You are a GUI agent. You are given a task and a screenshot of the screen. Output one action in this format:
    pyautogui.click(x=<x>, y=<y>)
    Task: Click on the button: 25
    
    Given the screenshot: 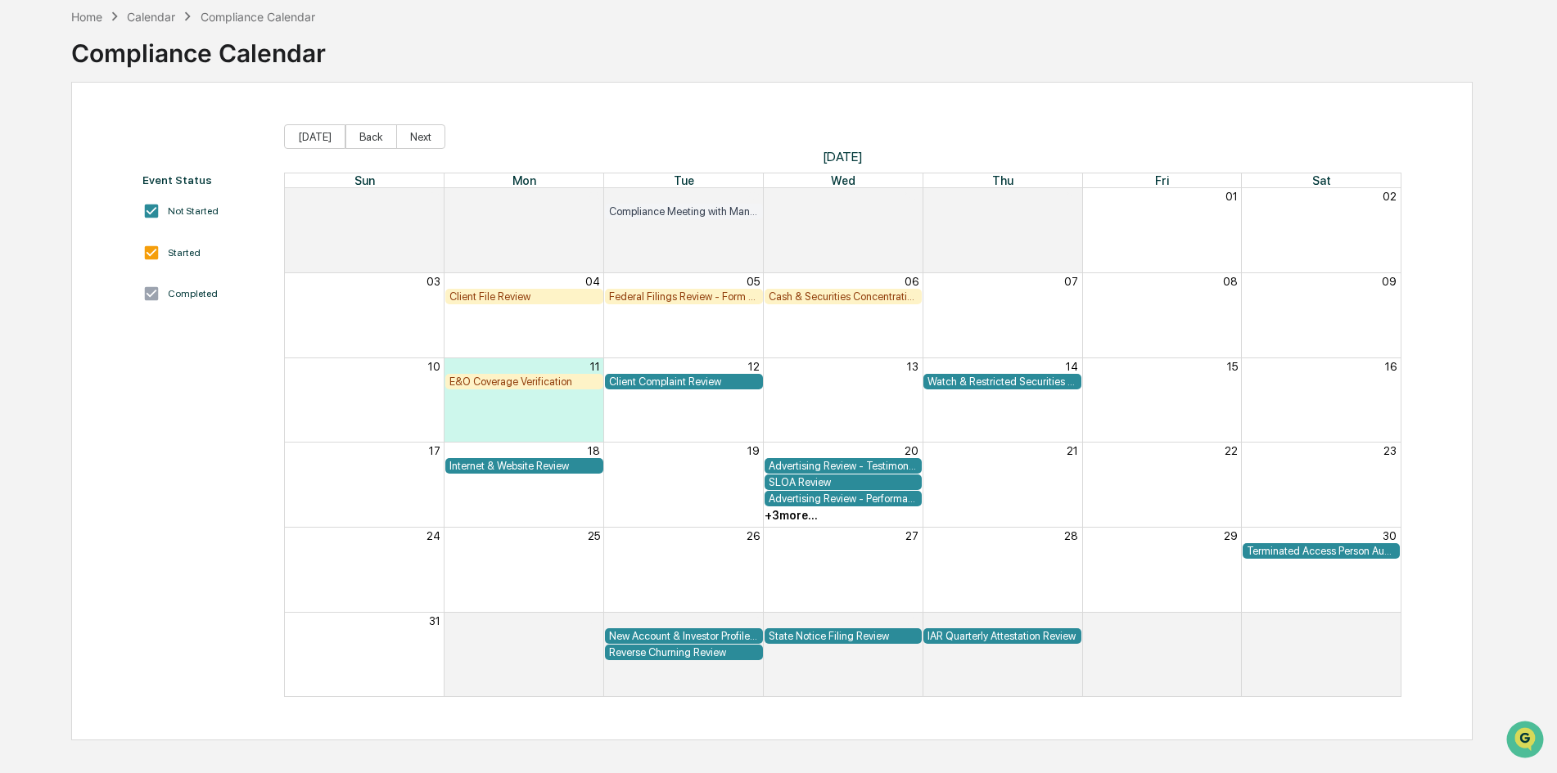 What is the action you would take?
    pyautogui.click(x=593, y=536)
    